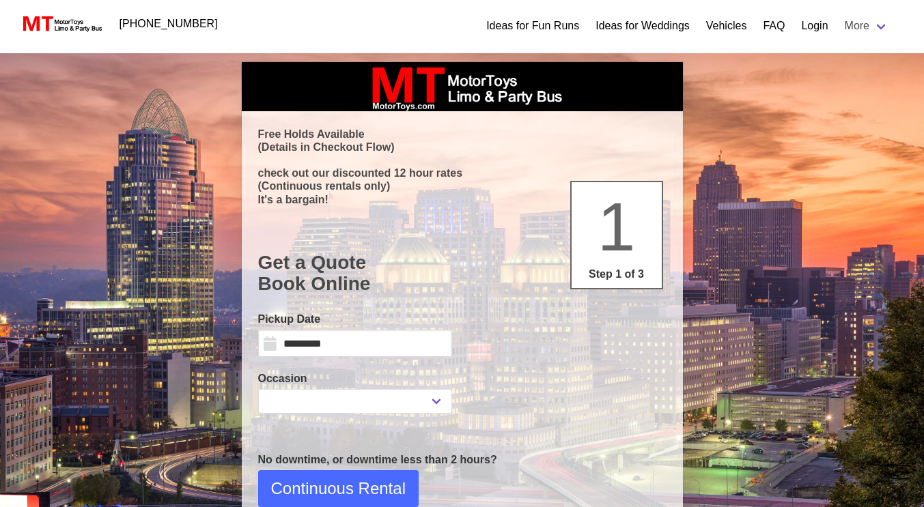 Image resolution: width=924 pixels, height=507 pixels. What do you see at coordinates (462, 273) in the screenshot?
I see `h1: Get a Quote Book Online` at bounding box center [462, 273].